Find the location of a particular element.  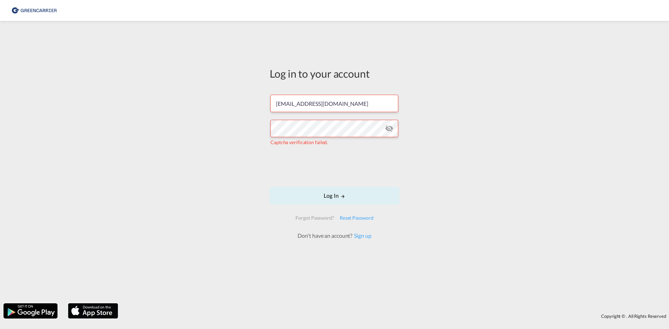

div: Reset Password is located at coordinates (356, 218).